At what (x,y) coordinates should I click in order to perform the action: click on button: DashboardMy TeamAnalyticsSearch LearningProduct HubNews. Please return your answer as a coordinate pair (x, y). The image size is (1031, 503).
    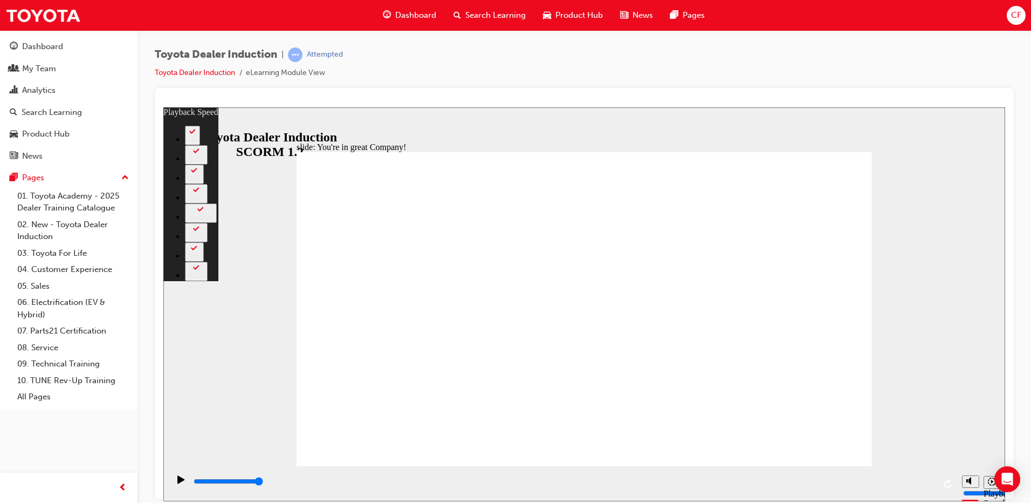
    Looking at the image, I should click on (69, 101).